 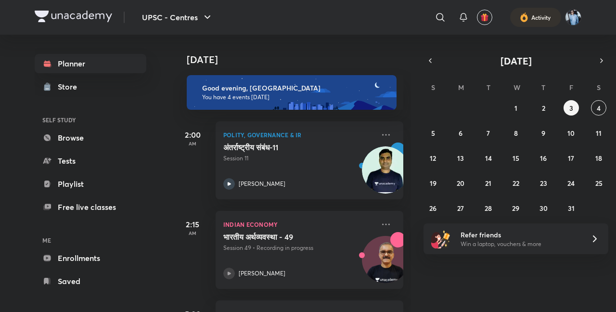 I want to click on a: Company Logo, so click(x=73, y=17).